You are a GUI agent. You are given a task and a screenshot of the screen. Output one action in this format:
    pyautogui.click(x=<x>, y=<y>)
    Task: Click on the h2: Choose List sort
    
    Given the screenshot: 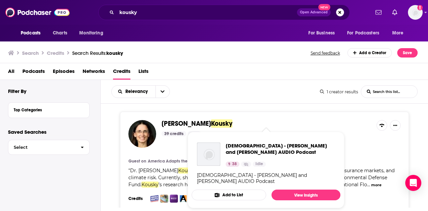 What is the action you would take?
    pyautogui.click(x=140, y=92)
    